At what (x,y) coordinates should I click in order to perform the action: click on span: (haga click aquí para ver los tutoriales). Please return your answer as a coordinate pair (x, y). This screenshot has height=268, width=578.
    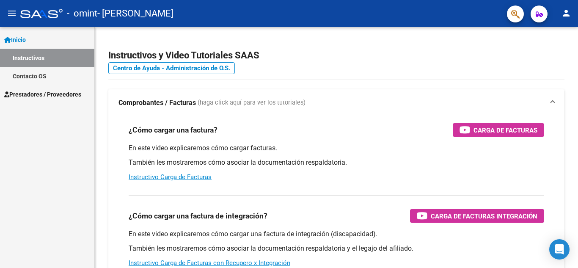
    Looking at the image, I should click on (252, 103).